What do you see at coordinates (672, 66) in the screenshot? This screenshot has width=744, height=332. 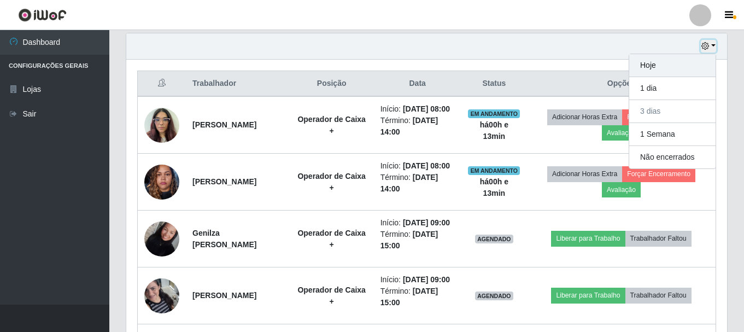 I see `button: Hoje` at bounding box center [672, 66].